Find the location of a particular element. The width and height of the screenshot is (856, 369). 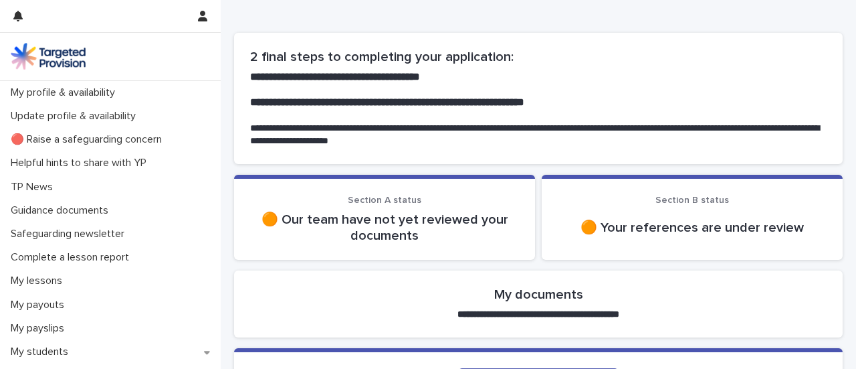

p: Update profile & availability is located at coordinates (76, 116).